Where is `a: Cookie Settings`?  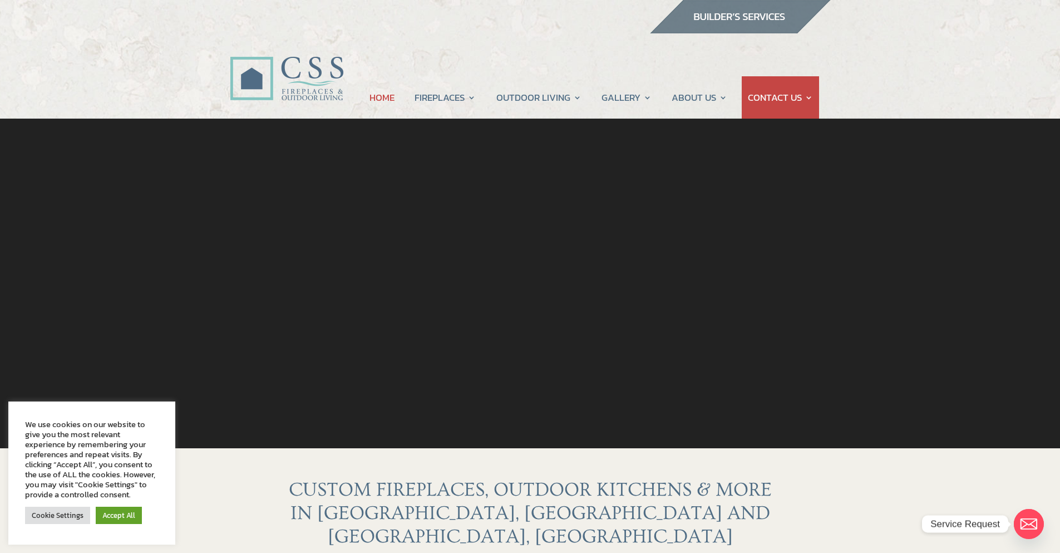
a: Cookie Settings is located at coordinates (57, 515).